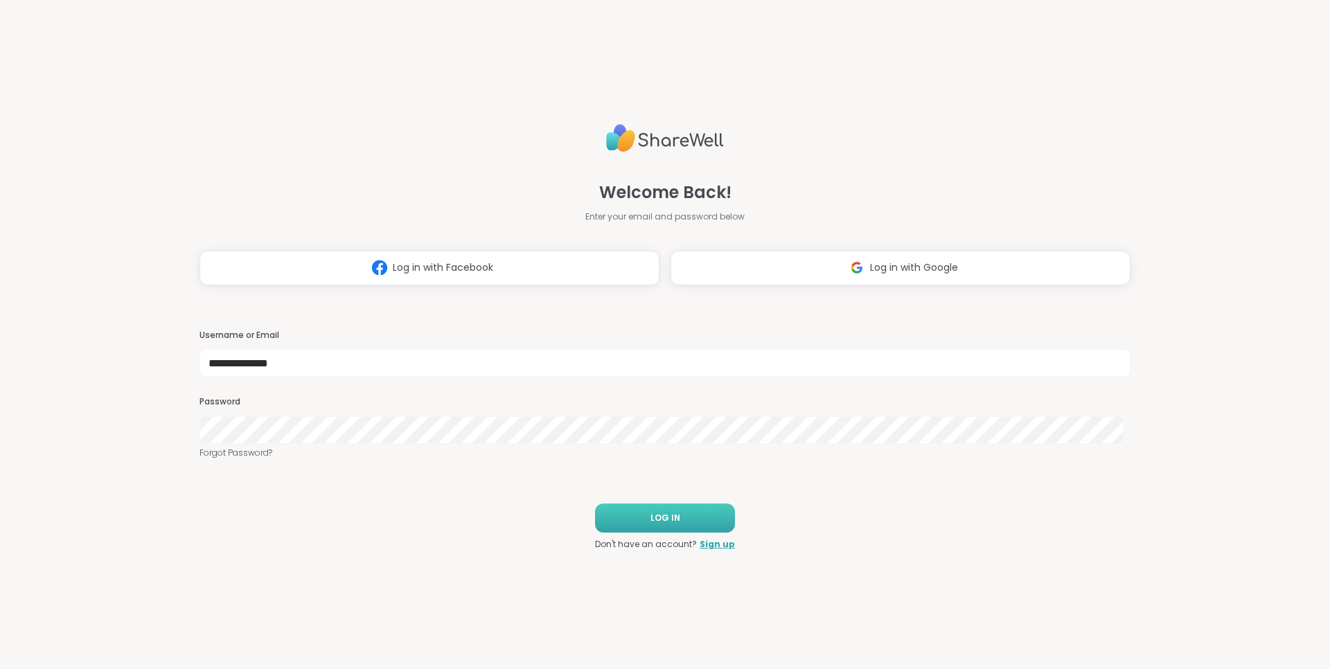 This screenshot has height=669, width=1330. What do you see at coordinates (665, 335) in the screenshot?
I see `h3: Username or Email` at bounding box center [665, 335].